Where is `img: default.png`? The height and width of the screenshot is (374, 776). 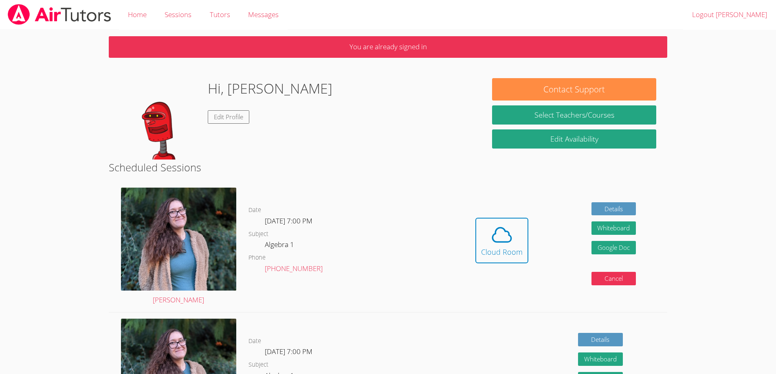
img: default.png is located at coordinates (160, 119).